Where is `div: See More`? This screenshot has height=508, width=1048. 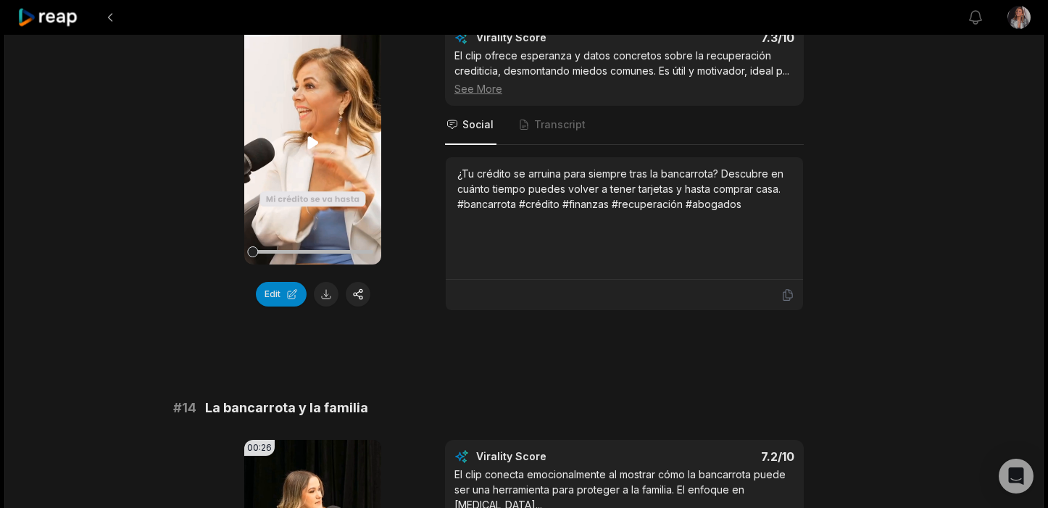
div: See More is located at coordinates (624, 88).